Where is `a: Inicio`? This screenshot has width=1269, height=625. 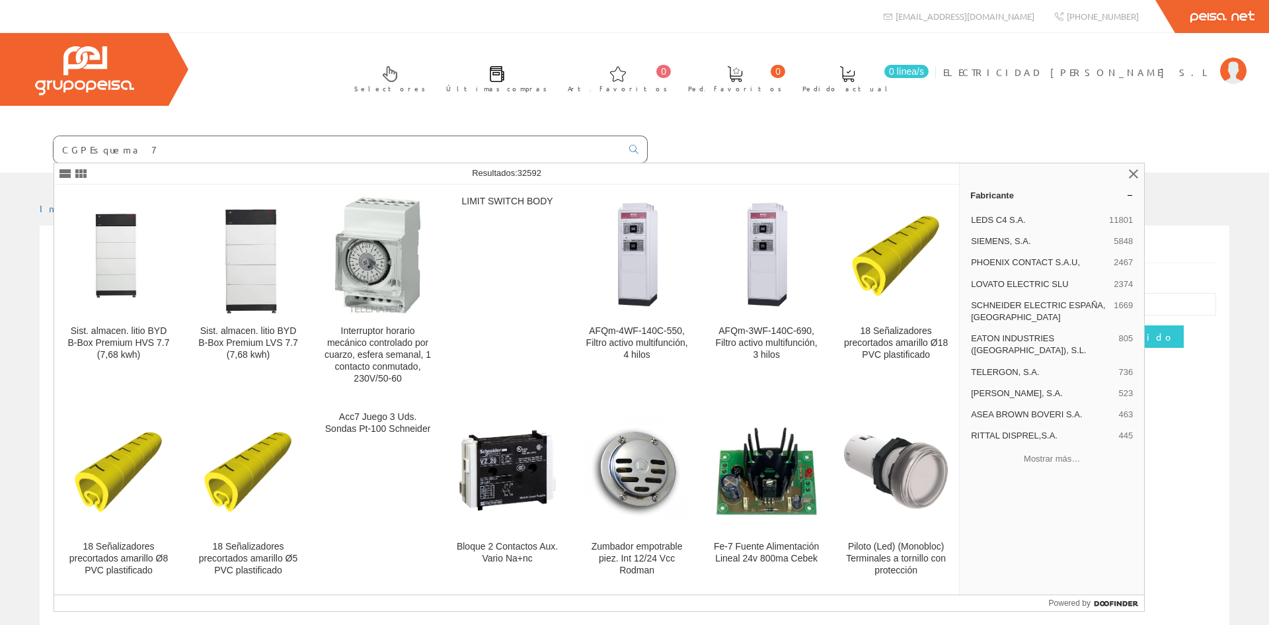
a: Inicio is located at coordinates (67, 208).